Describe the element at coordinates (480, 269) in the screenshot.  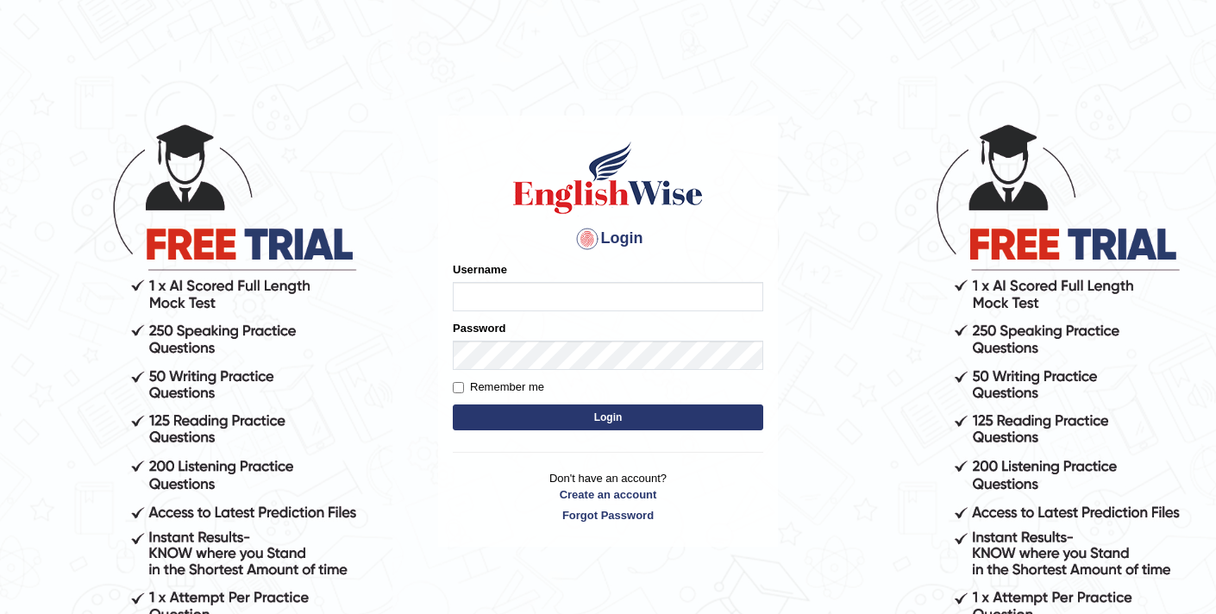
I see `label: Username` at that location.